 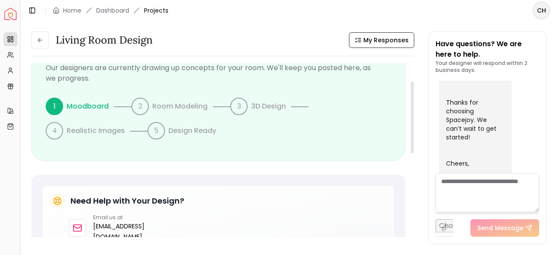 I want to click on p: Room Modeling, so click(x=180, y=106).